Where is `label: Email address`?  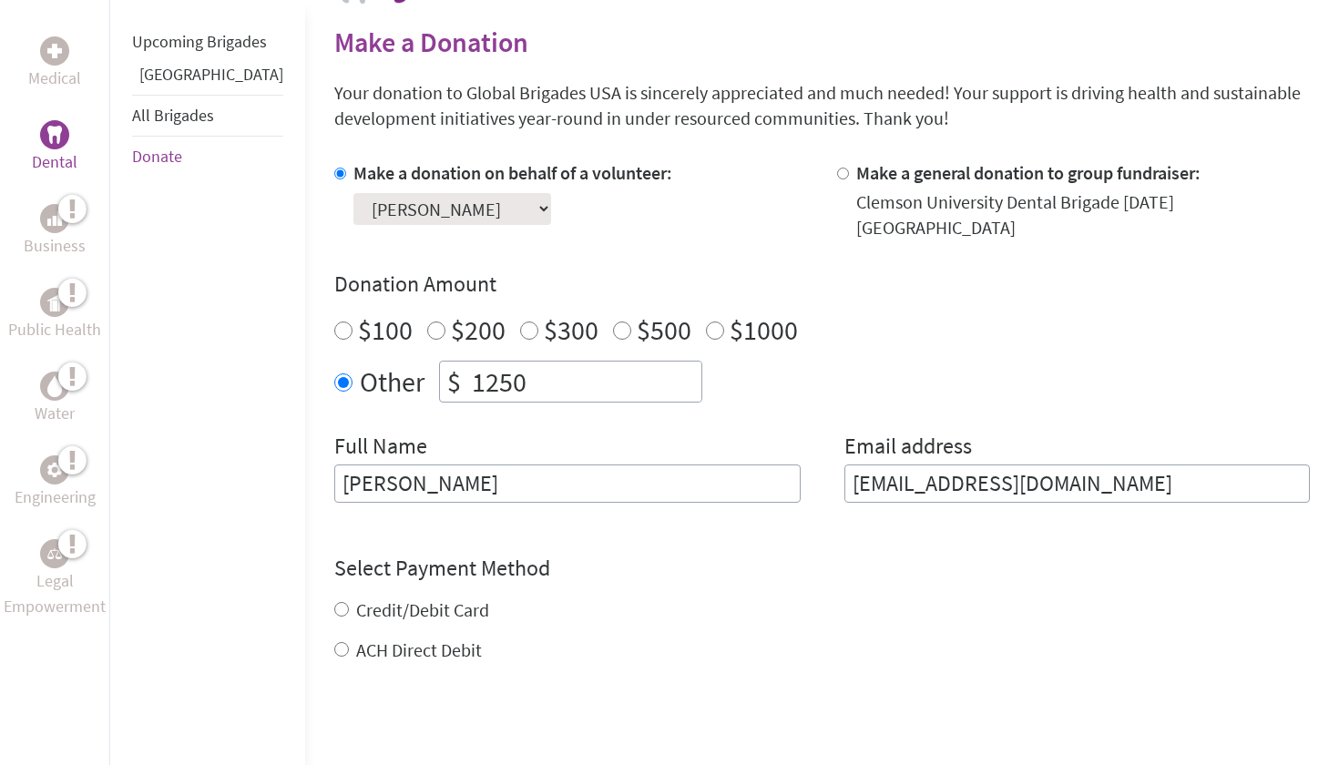
label: Email address is located at coordinates (908, 448).